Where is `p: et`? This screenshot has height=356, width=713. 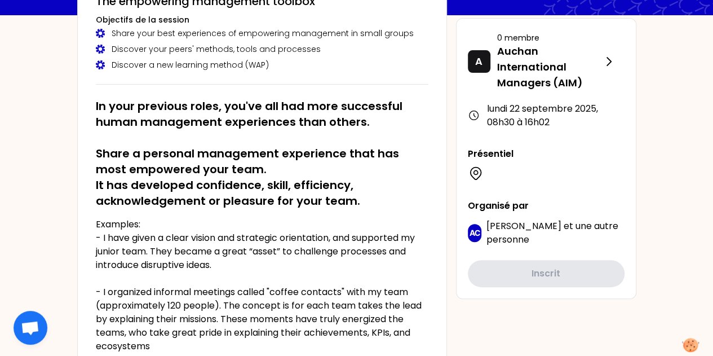 p: et is located at coordinates (555, 233).